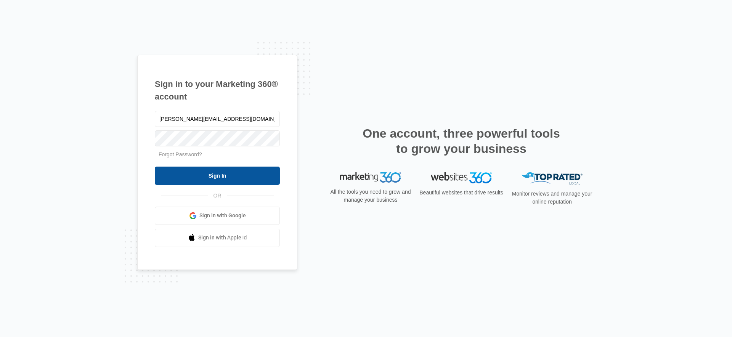 The image size is (732, 337). Describe the element at coordinates (180, 154) in the screenshot. I see `a: Forgot Password?` at that location.